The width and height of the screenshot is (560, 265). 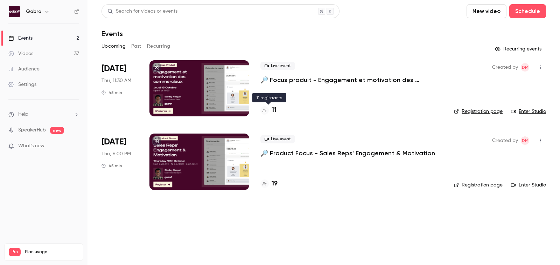 What do you see at coordinates (57, 130) in the screenshot?
I see `span: new` at bounding box center [57, 130].